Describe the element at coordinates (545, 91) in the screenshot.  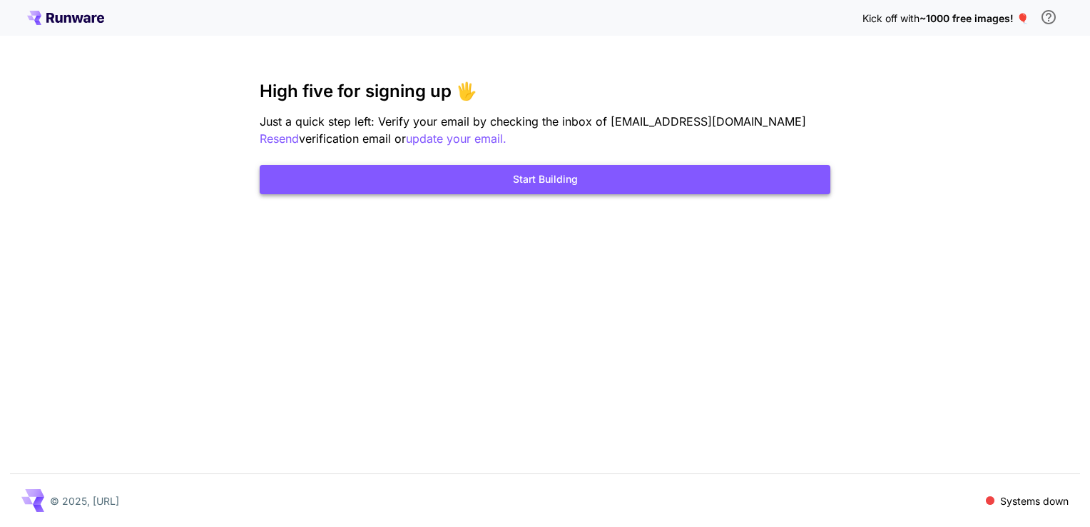
I see `h3: High five for signing up 🖐️` at that location.